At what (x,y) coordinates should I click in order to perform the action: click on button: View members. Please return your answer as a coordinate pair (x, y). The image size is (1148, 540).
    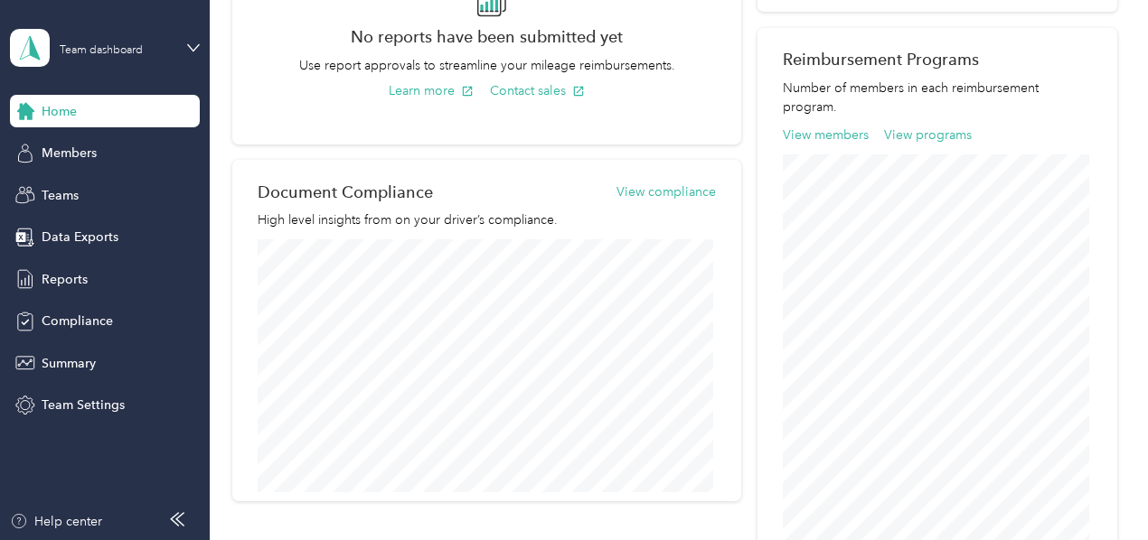
    Looking at the image, I should click on (825, 135).